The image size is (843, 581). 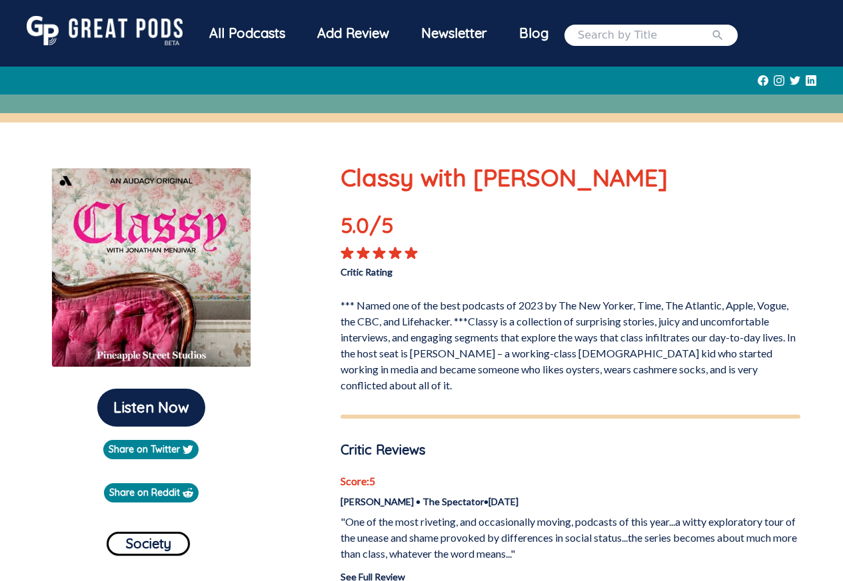 What do you see at coordinates (148, 544) in the screenshot?
I see `button: Society` at bounding box center [148, 544].